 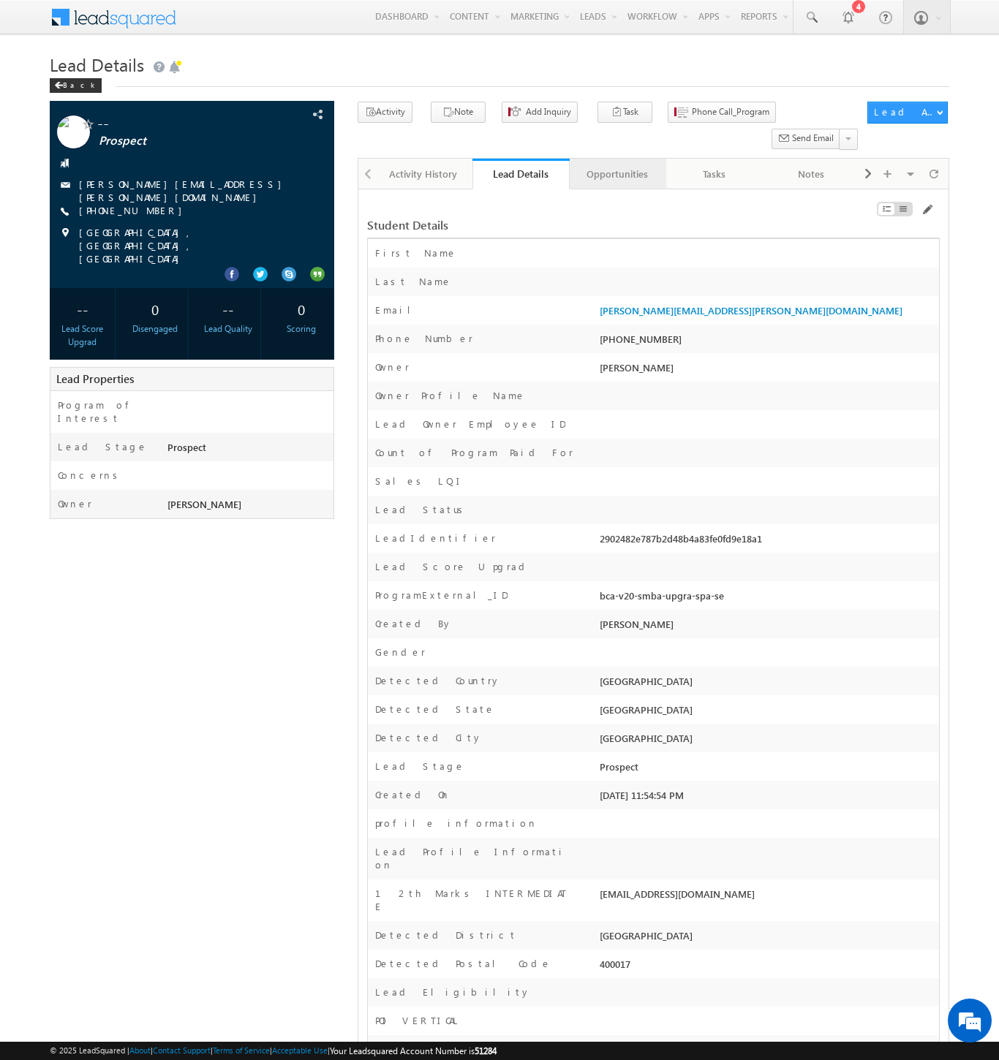 What do you see at coordinates (811, 174) in the screenshot?
I see `a: Notes` at bounding box center [811, 174].